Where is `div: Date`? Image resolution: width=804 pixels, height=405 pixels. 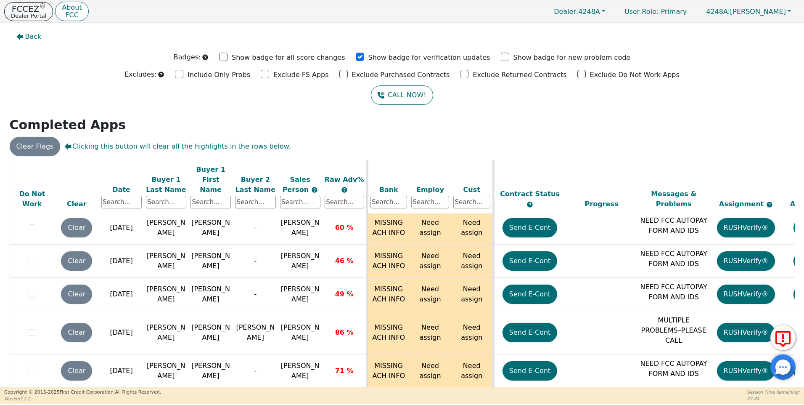 div: Date is located at coordinates (122, 189).